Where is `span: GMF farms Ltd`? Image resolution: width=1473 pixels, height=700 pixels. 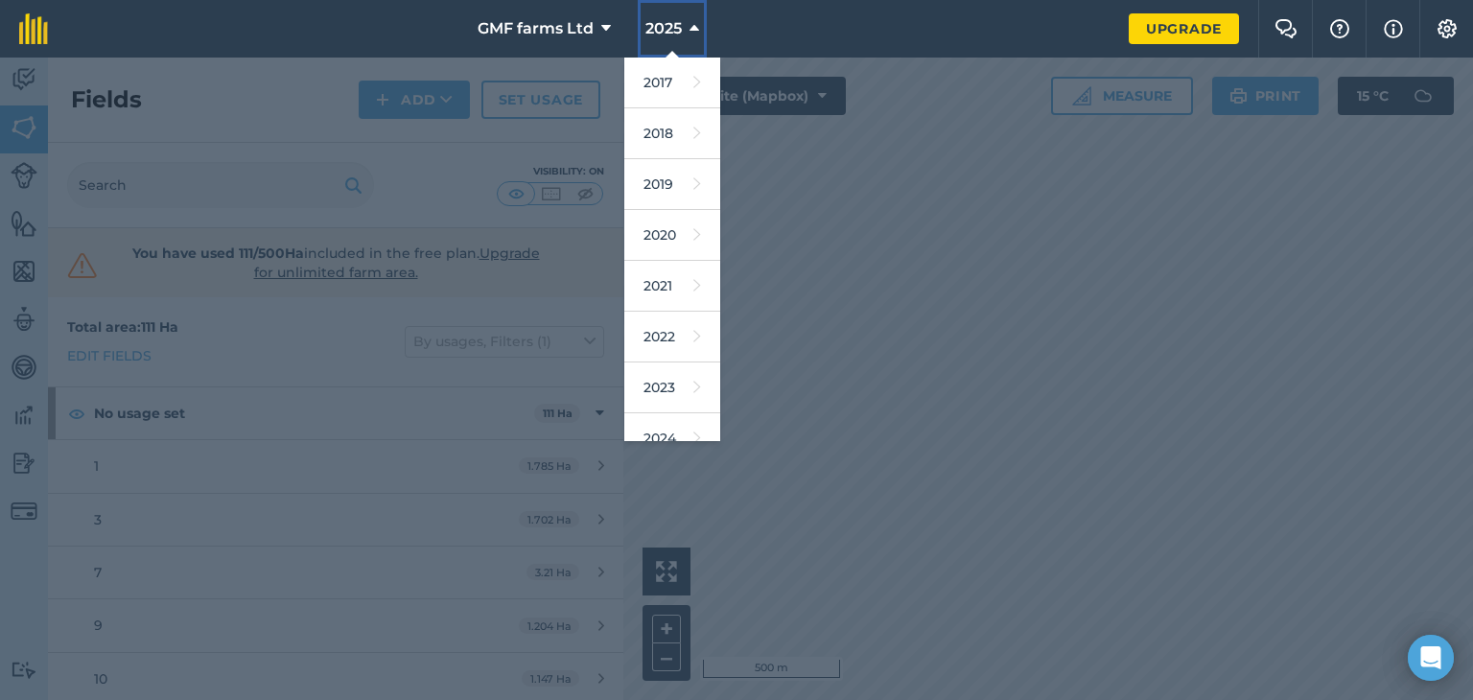 span: GMF farms Ltd is located at coordinates (535, 29).